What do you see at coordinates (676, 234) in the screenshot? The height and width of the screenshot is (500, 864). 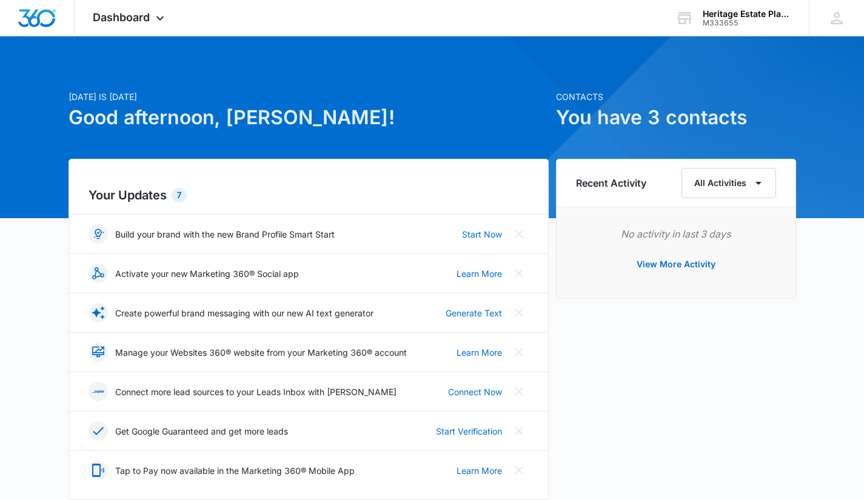 I see `p: No activity in last 3 days` at bounding box center [676, 234].